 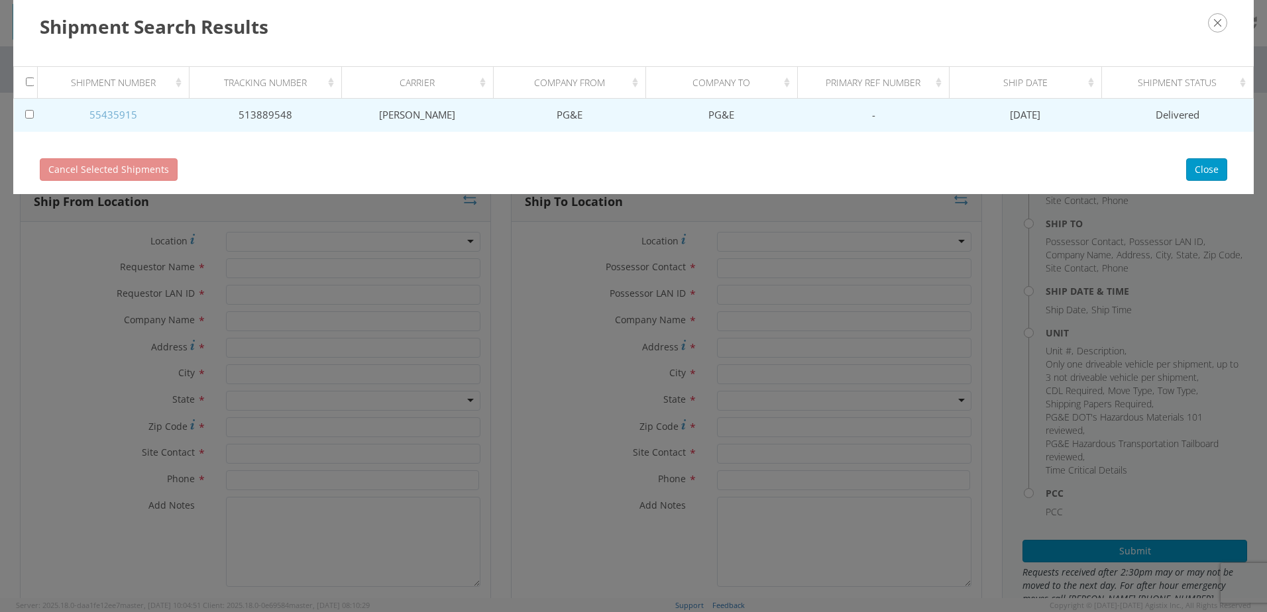 I want to click on button: Cancel Selected Shipments, so click(x=109, y=170).